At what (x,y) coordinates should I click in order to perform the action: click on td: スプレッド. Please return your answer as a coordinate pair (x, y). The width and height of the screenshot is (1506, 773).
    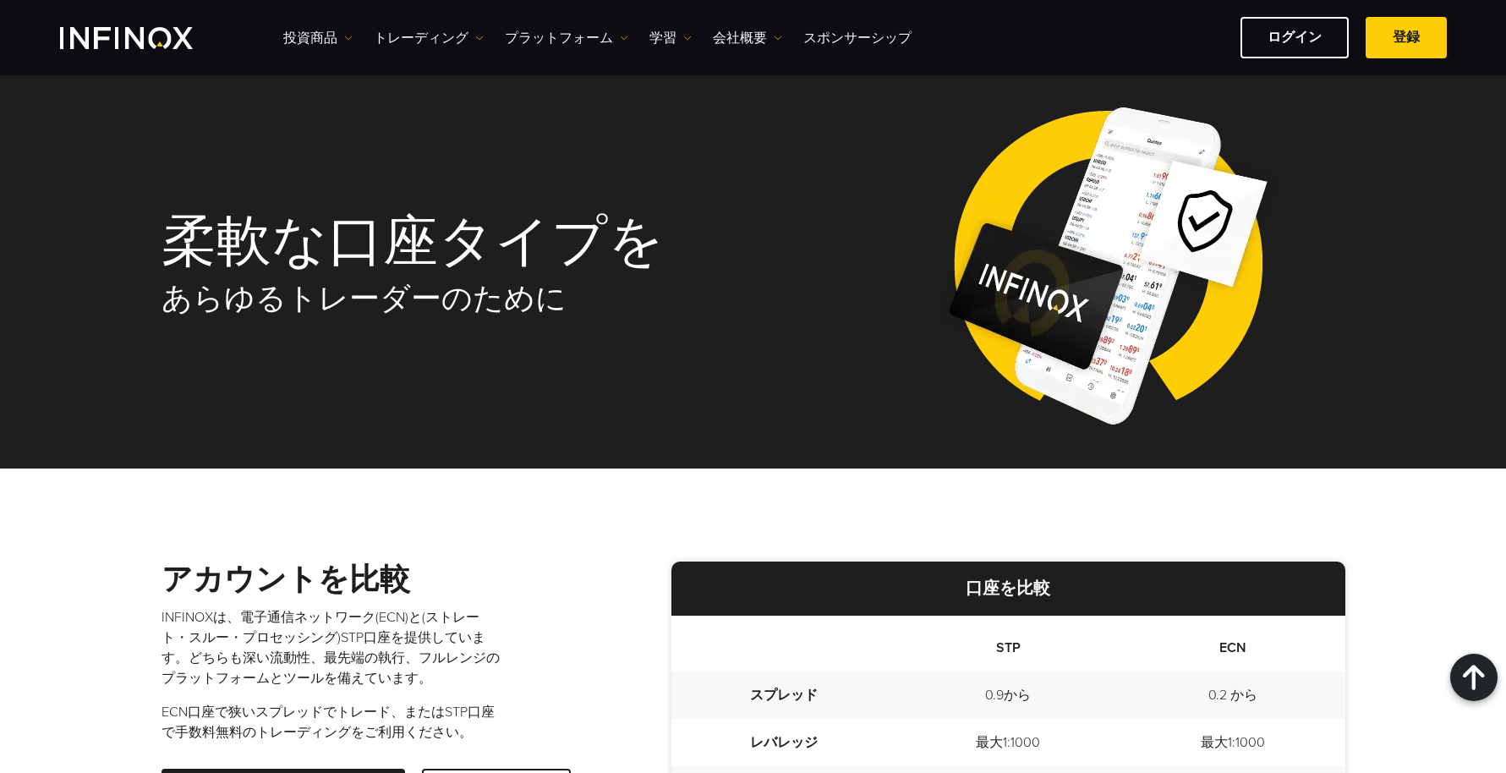
    Looking at the image, I should click on (784, 695).